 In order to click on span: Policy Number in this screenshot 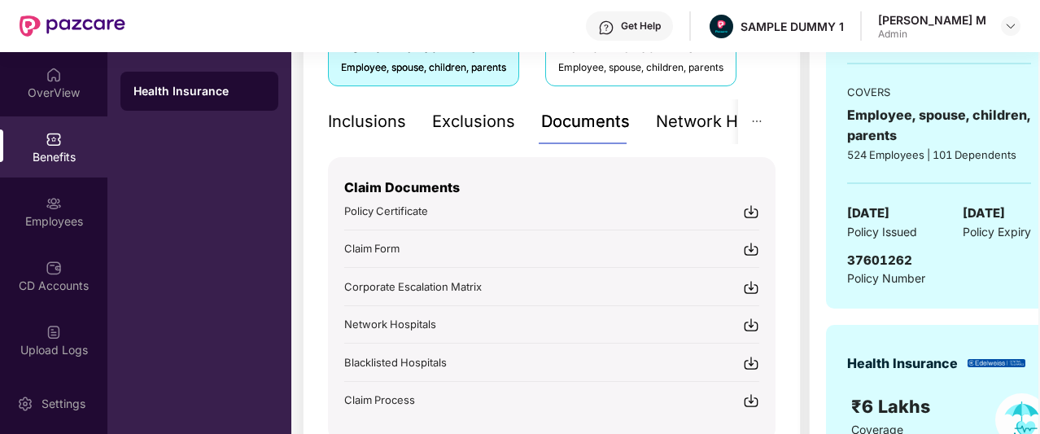, I will do `click(886, 277)`.